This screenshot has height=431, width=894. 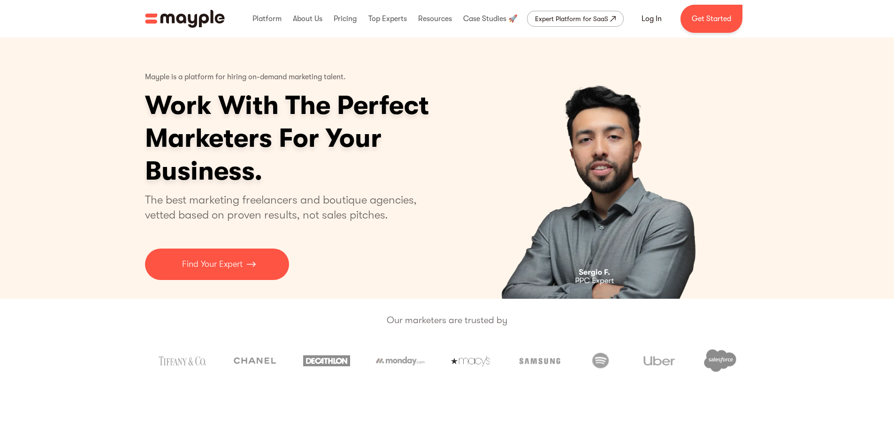 What do you see at coordinates (323, 138) in the screenshot?
I see `h1: Work With The Perfect Marketers For Your Business.` at bounding box center [323, 138].